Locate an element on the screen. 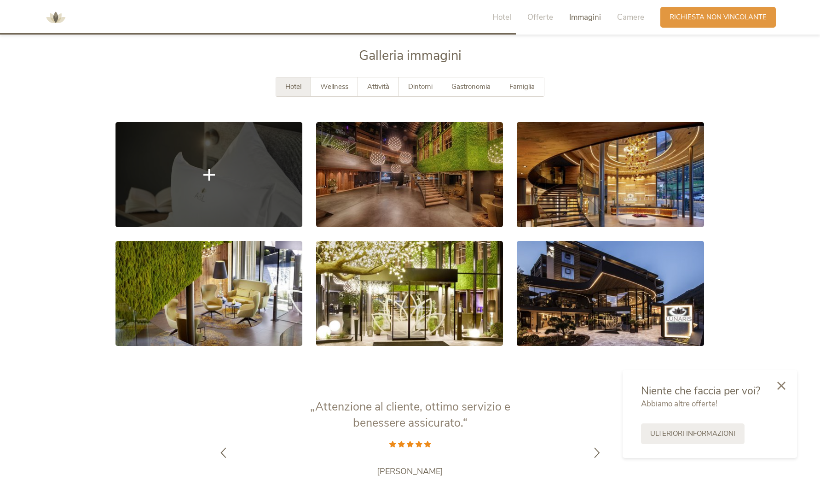 The image size is (820, 481). span: Dintorni is located at coordinates (420, 87).